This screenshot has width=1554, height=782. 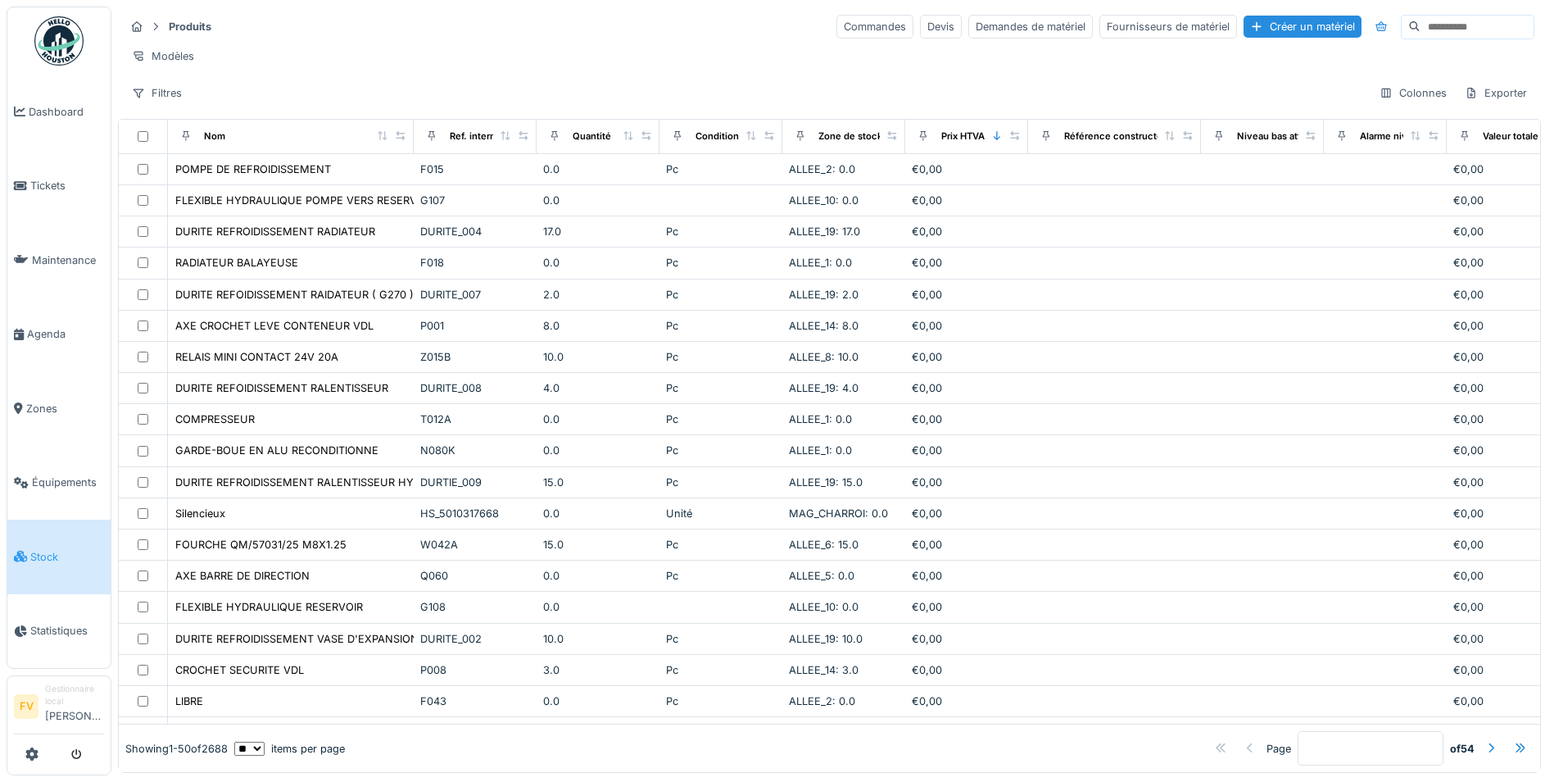 I want to click on strong: of 54, so click(x=1463, y=747).